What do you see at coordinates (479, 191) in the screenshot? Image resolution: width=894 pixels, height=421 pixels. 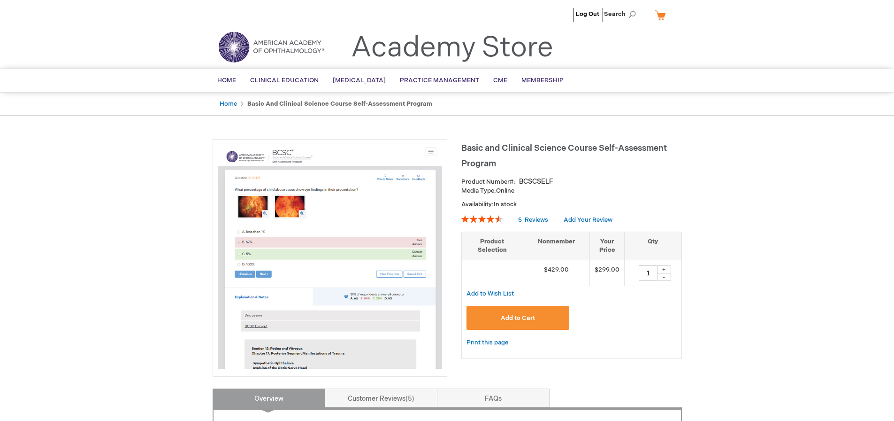 I see `strong: Media Type:` at bounding box center [479, 191].